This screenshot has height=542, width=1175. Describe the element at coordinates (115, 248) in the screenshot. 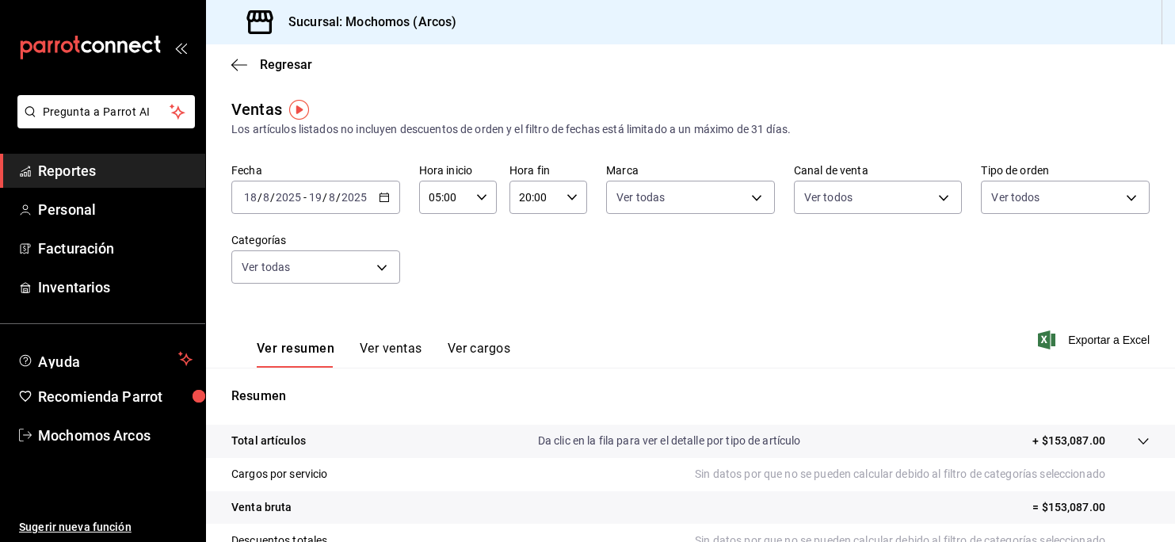

I see `span: Facturación` at that location.